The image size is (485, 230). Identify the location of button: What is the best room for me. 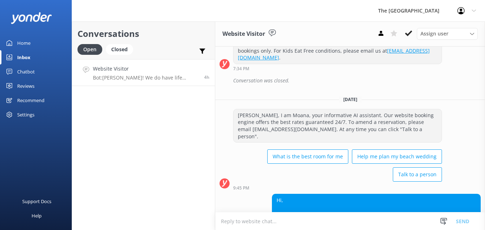
(308, 157).